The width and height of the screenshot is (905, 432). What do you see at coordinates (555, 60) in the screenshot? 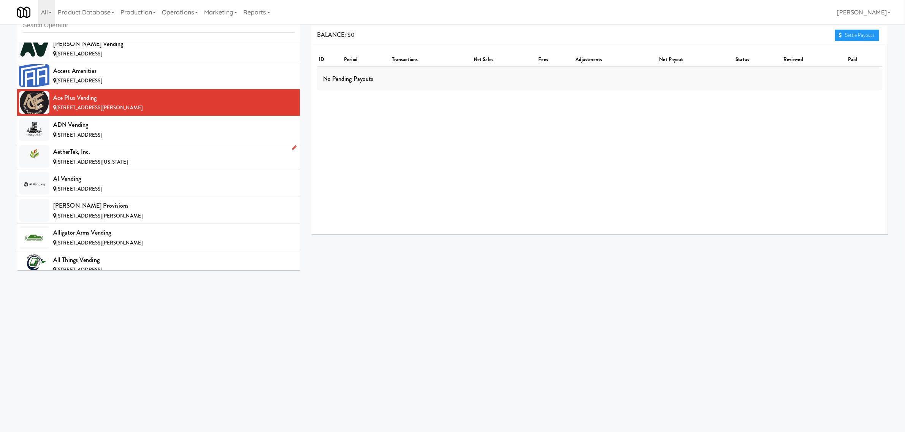
I see `th: fees` at bounding box center [555, 60].